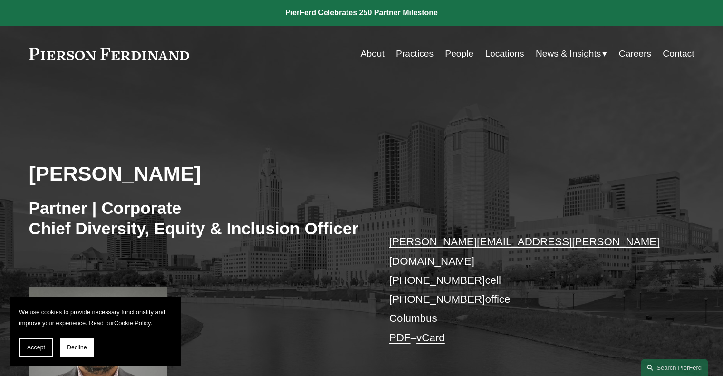 This screenshot has height=376, width=723. What do you see at coordinates (528, 290) in the screenshot?
I see `p: cell office Columbus –` at bounding box center [528, 290].